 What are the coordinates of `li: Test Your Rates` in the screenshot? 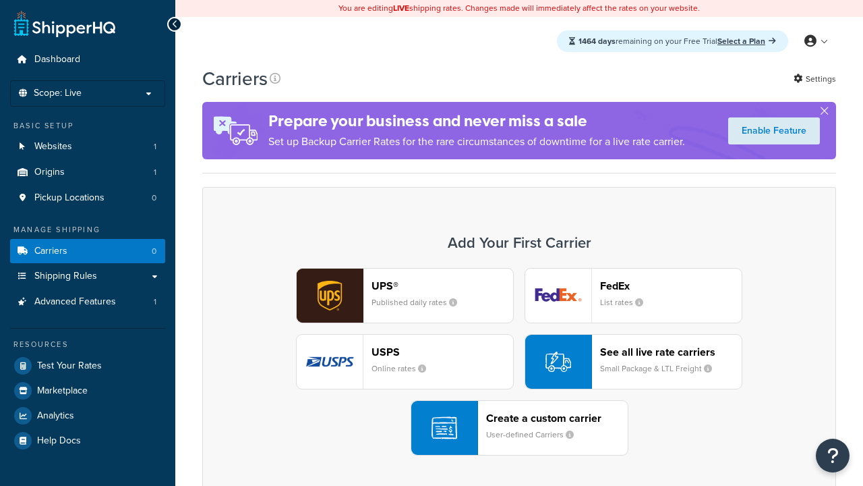 It's located at (88, 366).